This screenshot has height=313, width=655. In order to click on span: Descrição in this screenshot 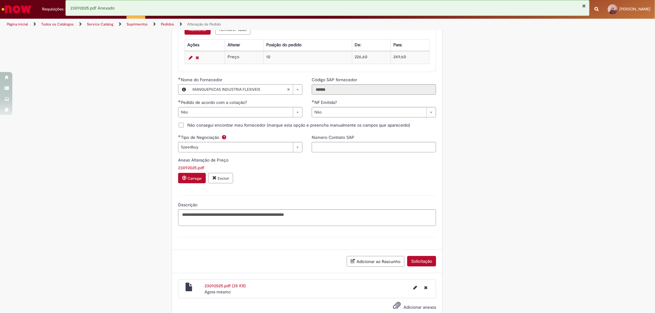, I will do `click(188, 205)`.